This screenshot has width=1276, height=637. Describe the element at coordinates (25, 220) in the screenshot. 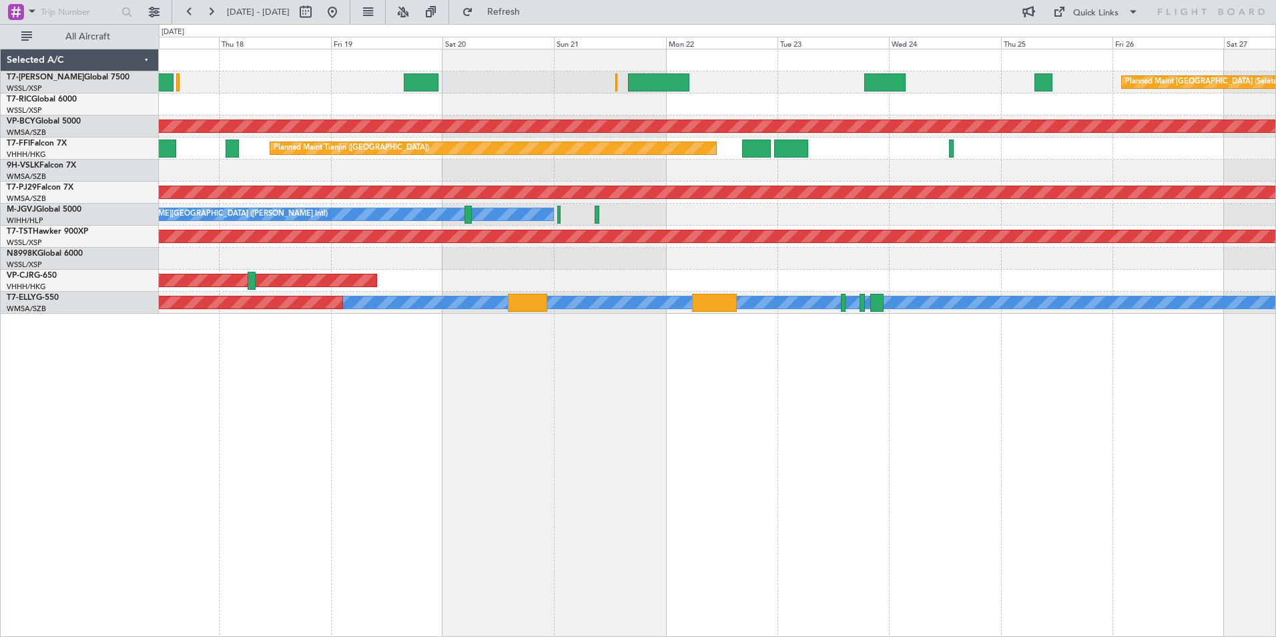

I see `a: WIHH/HLP` at that location.